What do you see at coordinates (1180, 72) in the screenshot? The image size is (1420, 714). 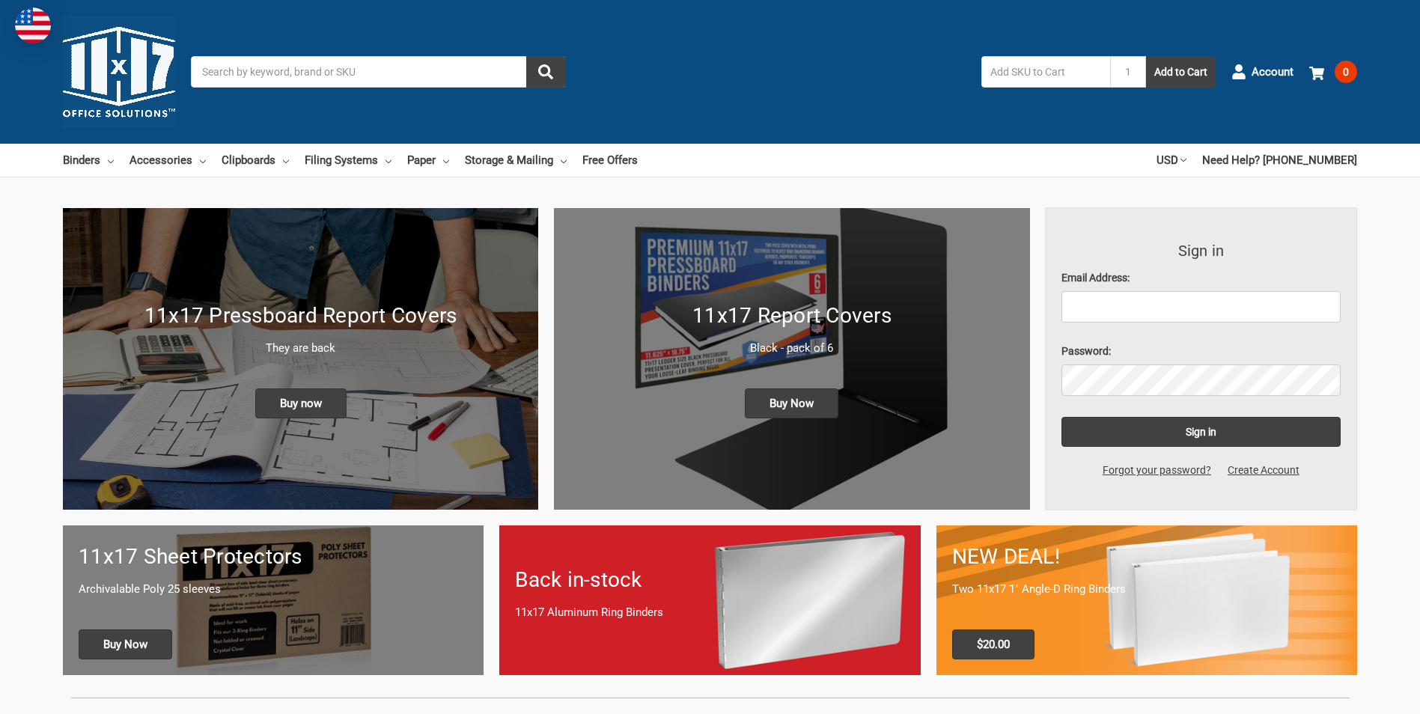 I see `button: Add to Cart` at bounding box center [1180, 72].